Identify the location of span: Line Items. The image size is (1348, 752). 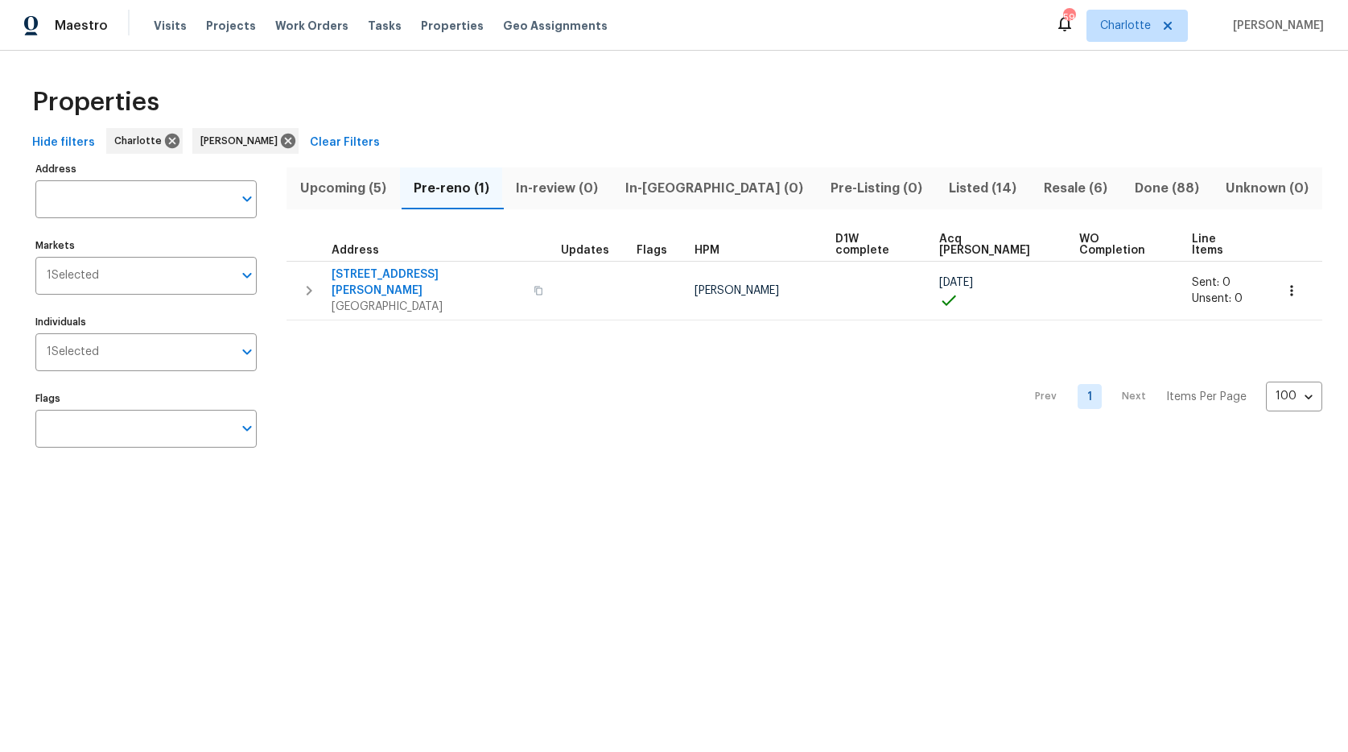
(1220, 245).